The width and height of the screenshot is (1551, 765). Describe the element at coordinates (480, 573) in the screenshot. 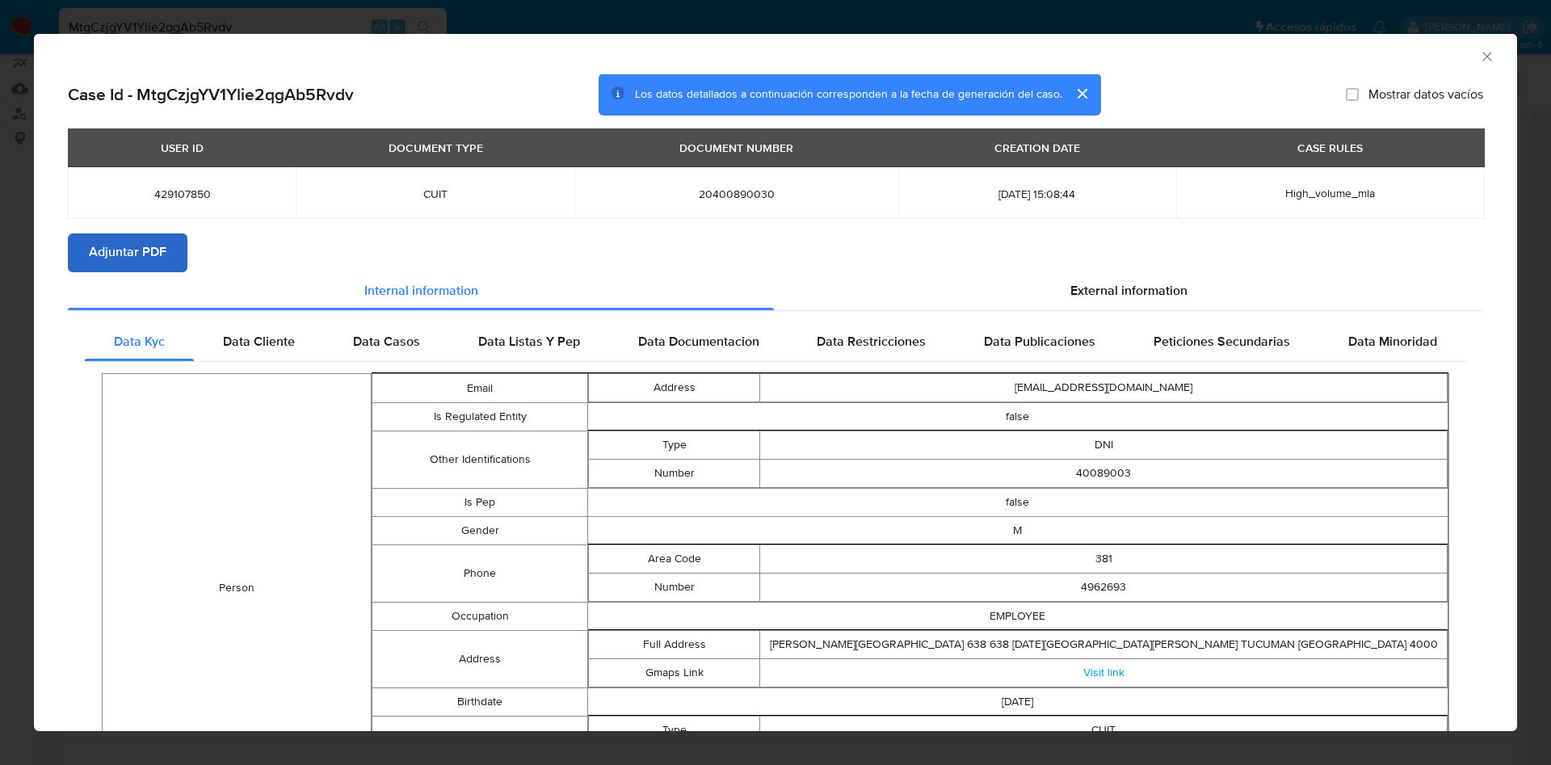

I see `td: Phone` at that location.